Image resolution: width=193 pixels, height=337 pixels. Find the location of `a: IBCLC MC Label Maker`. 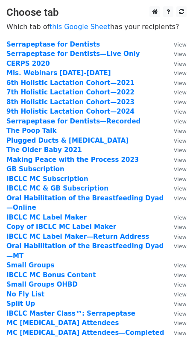

a: IBCLC MC Label Maker is located at coordinates (47, 217).